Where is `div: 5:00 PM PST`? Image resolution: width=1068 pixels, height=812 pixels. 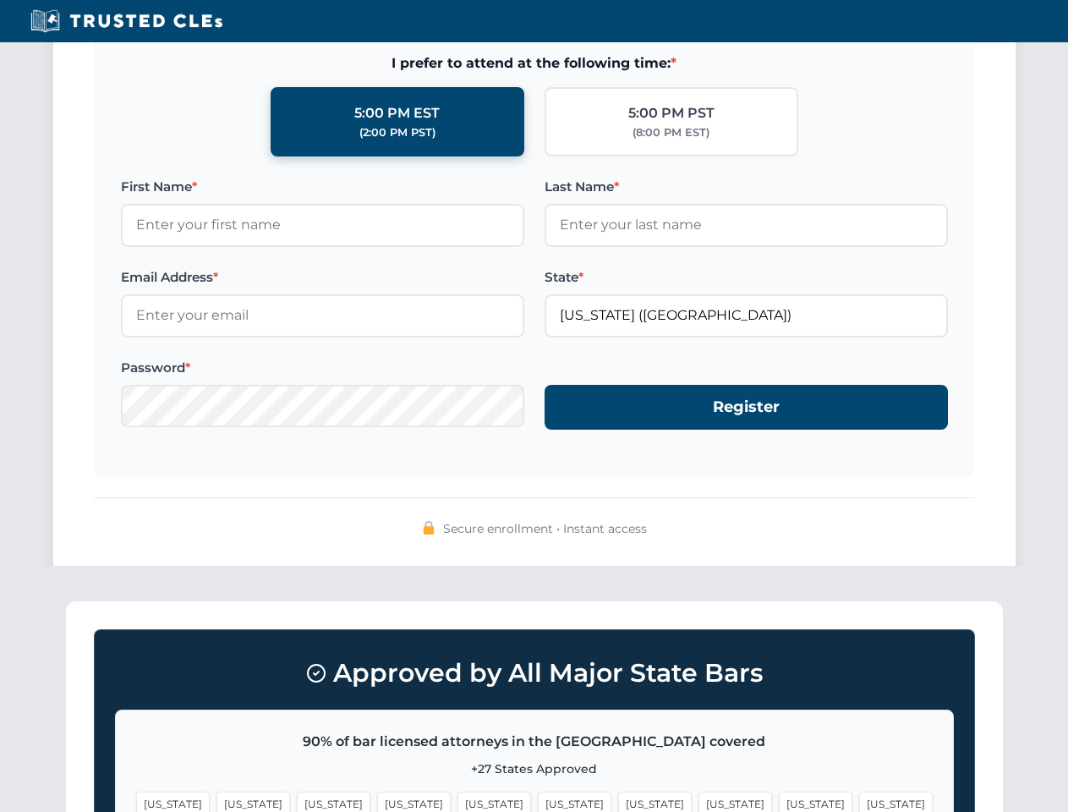
div: 5:00 PM PST is located at coordinates (671, 113).